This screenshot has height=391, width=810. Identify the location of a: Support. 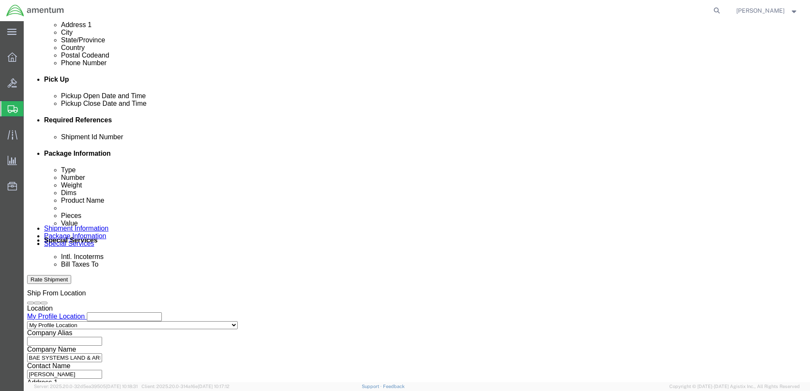
(372, 387).